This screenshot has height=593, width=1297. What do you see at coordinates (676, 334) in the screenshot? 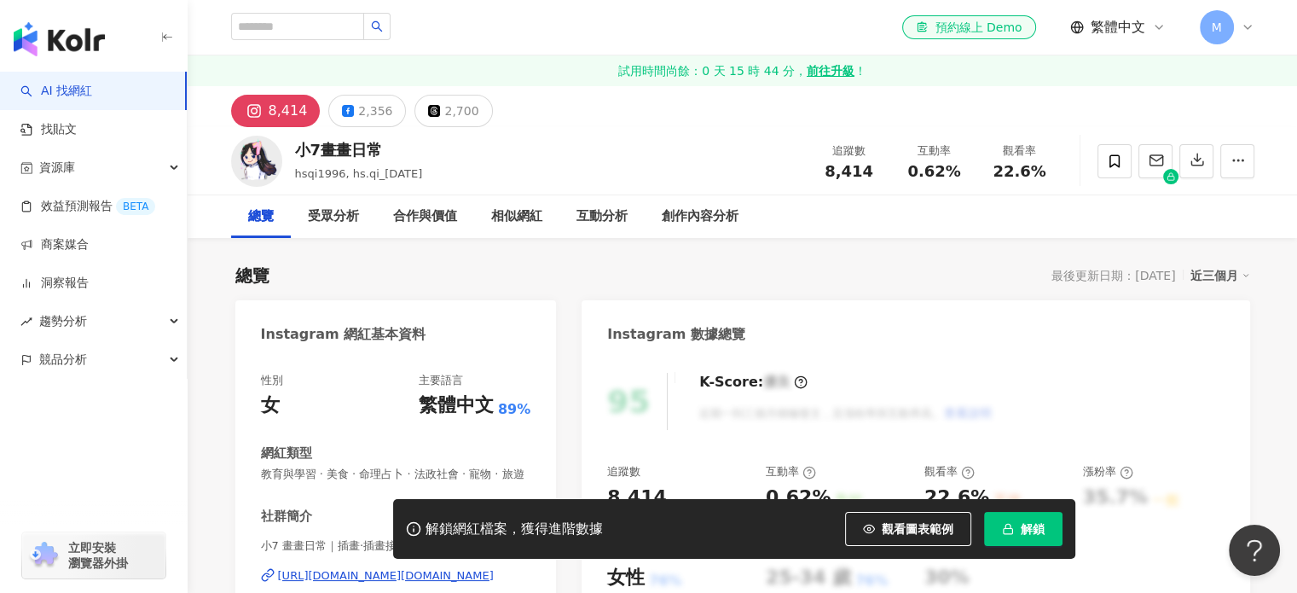
I see `div: Instagram 數據總覽` at bounding box center [676, 334].